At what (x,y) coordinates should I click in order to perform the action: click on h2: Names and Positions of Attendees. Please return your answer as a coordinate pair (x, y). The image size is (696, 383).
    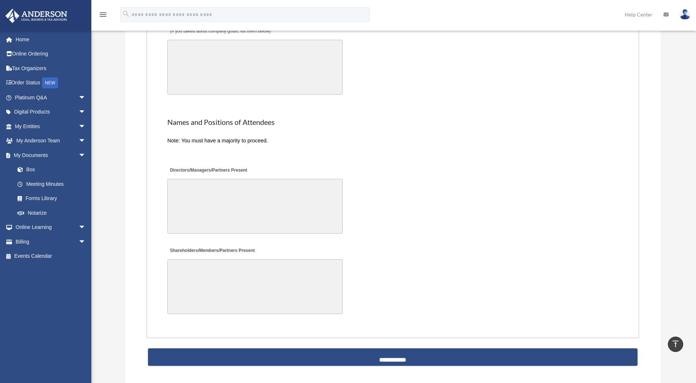
    Looking at the image, I should click on (393, 122).